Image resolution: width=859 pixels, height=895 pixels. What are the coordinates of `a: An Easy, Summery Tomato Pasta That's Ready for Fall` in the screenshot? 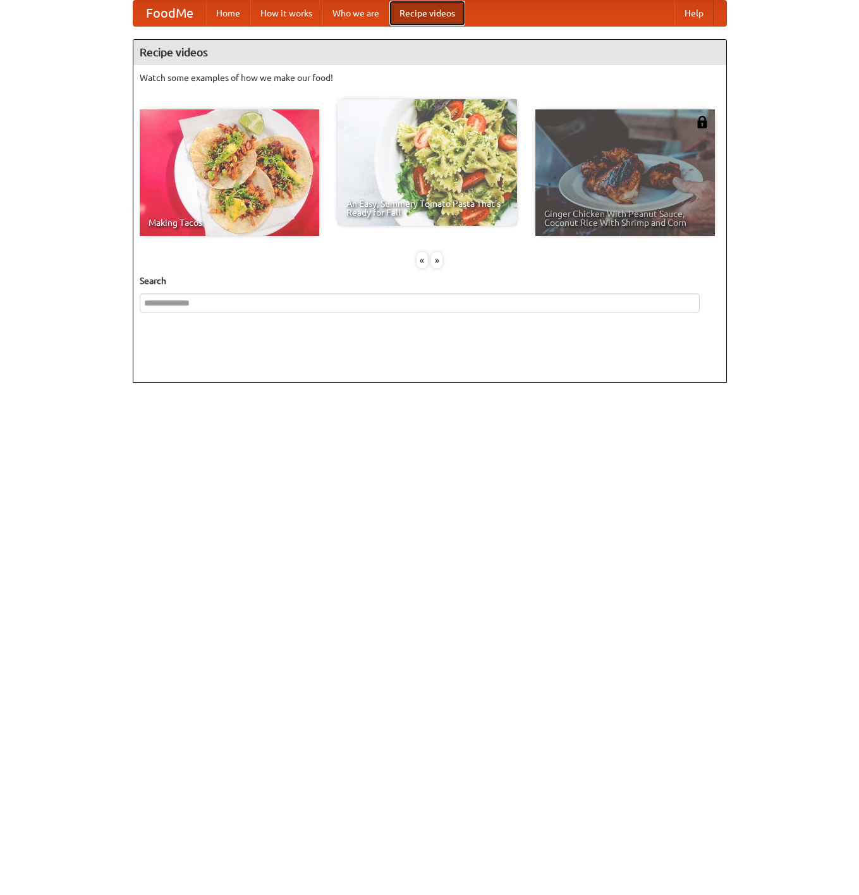 It's located at (427, 162).